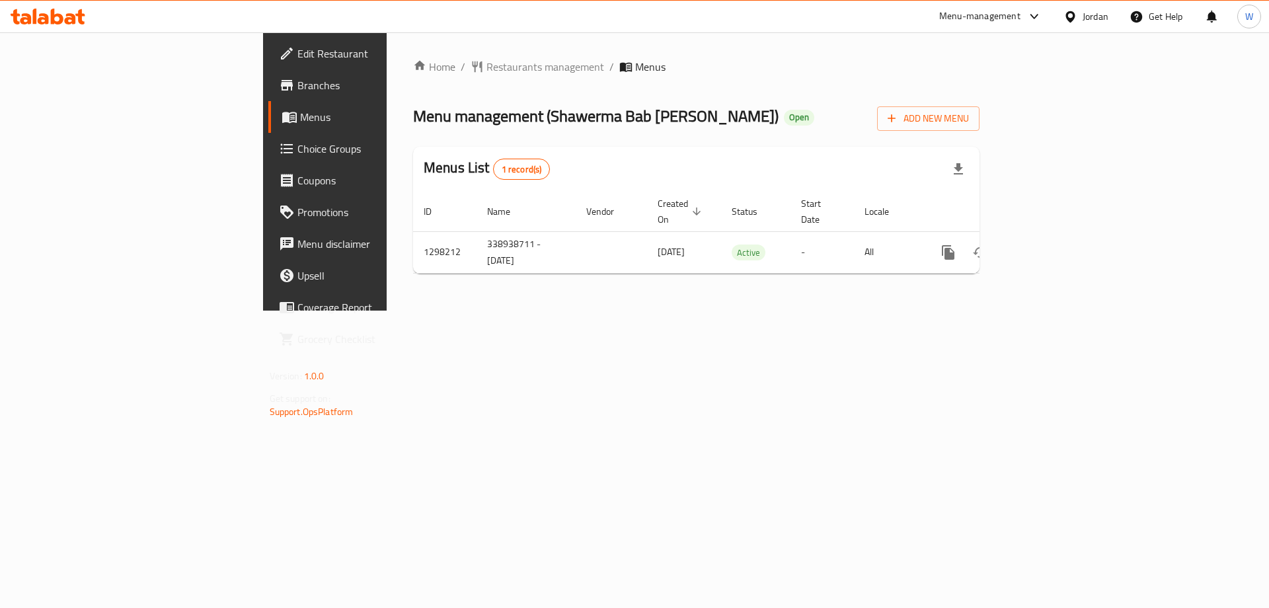 Image resolution: width=1269 pixels, height=608 pixels. I want to click on span: Restaurants management, so click(545, 67).